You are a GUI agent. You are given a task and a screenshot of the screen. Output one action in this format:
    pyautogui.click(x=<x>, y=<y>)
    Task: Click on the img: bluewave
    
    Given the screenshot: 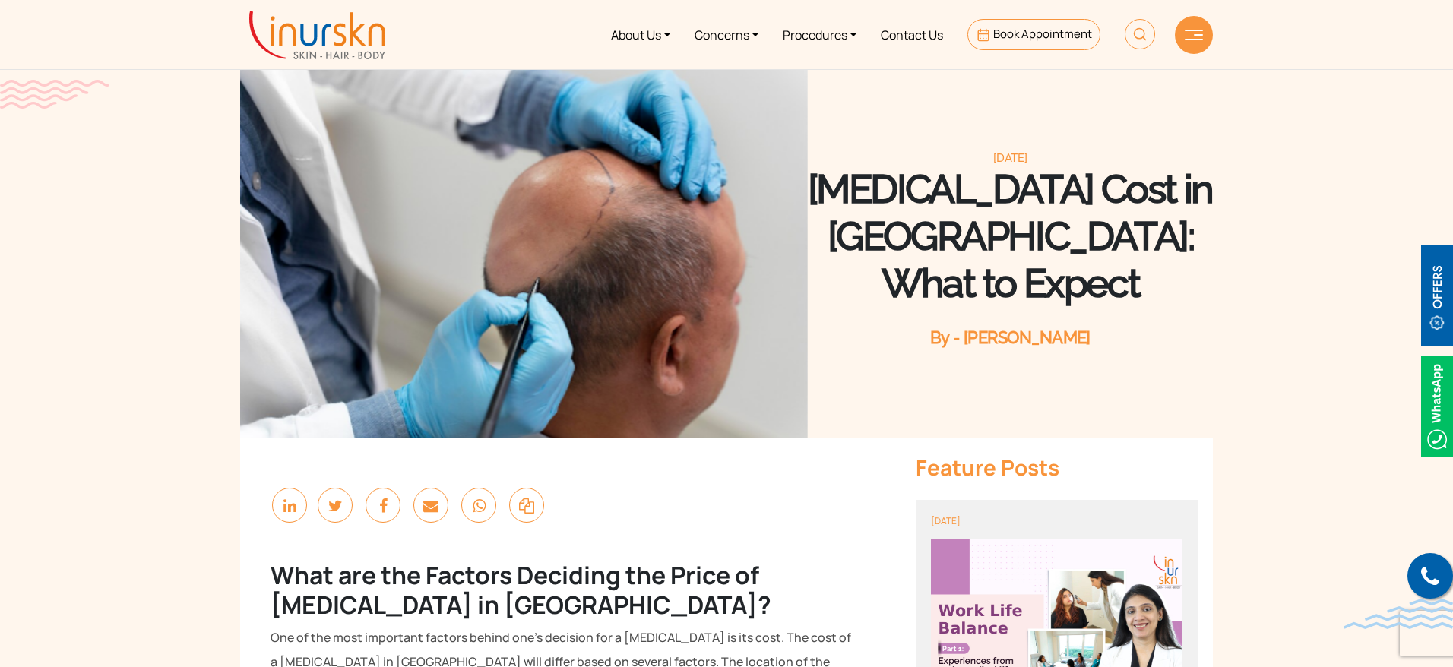 What is the action you would take?
    pyautogui.click(x=1399, y=614)
    